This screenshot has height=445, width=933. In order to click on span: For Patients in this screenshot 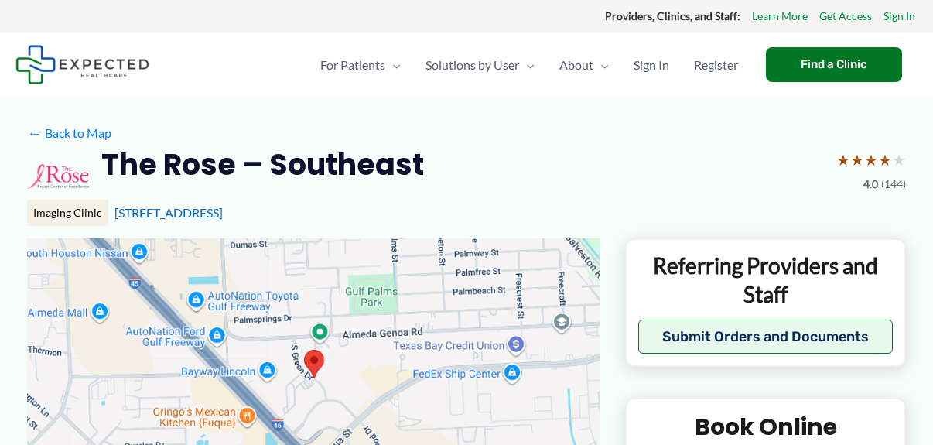, I will do `click(353, 65)`.